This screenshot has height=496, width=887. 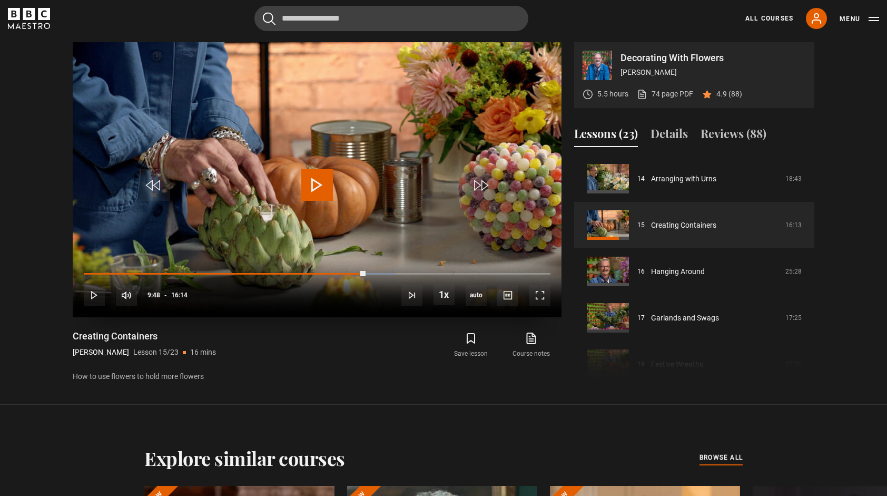 What do you see at coordinates (154, 295) in the screenshot?
I see `span: 9:48` at bounding box center [154, 295].